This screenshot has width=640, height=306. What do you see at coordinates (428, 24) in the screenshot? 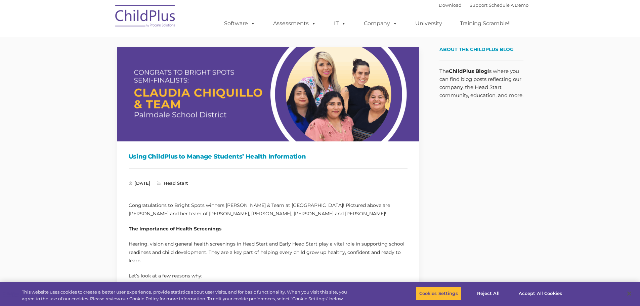
I see `a: University` at bounding box center [428, 24].